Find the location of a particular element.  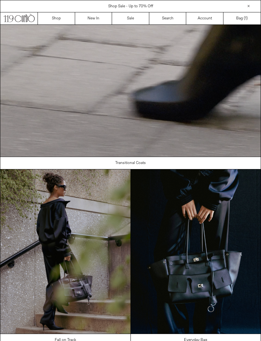

a: Sale is located at coordinates (130, 18).